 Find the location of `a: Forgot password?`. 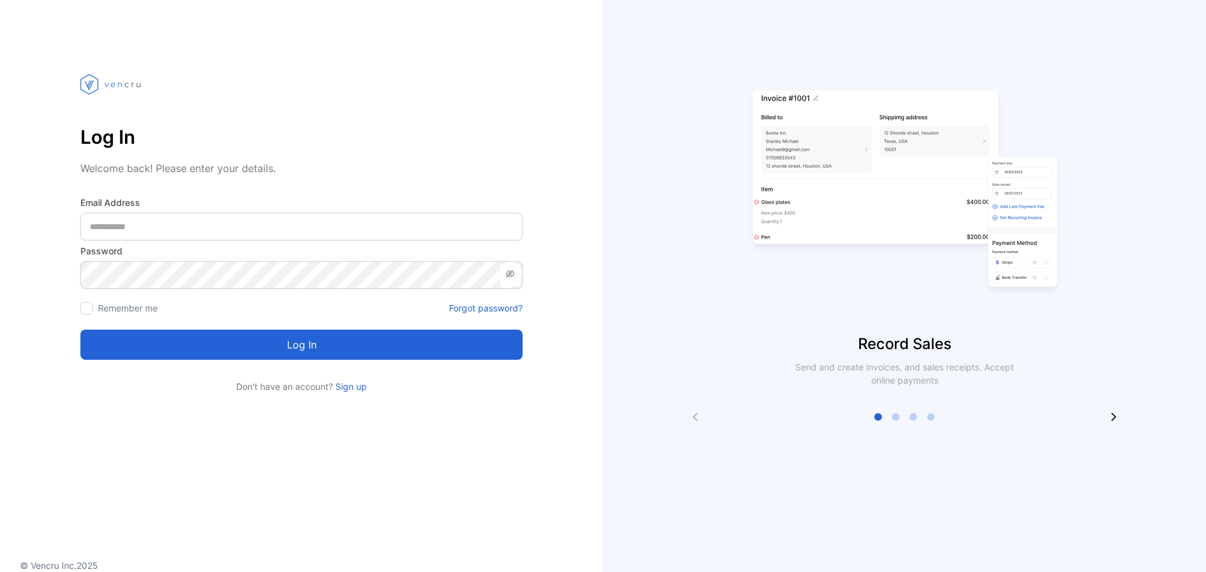

a: Forgot password? is located at coordinates (486, 308).